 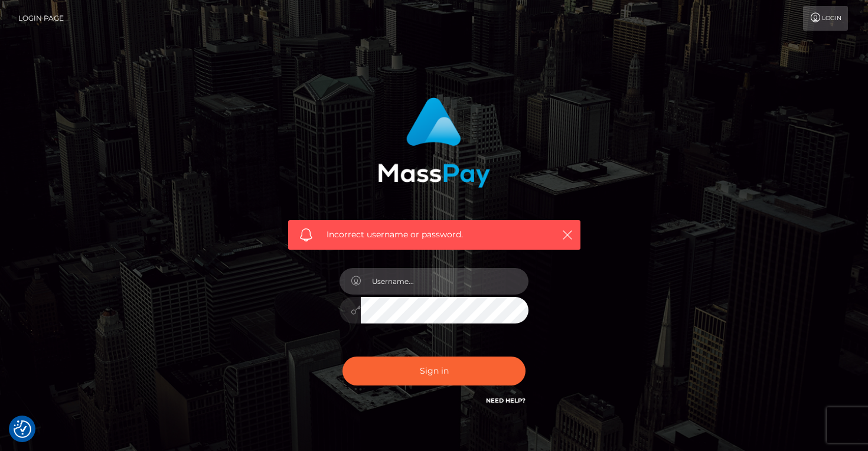 What do you see at coordinates (825, 18) in the screenshot?
I see `a: Login` at bounding box center [825, 18].